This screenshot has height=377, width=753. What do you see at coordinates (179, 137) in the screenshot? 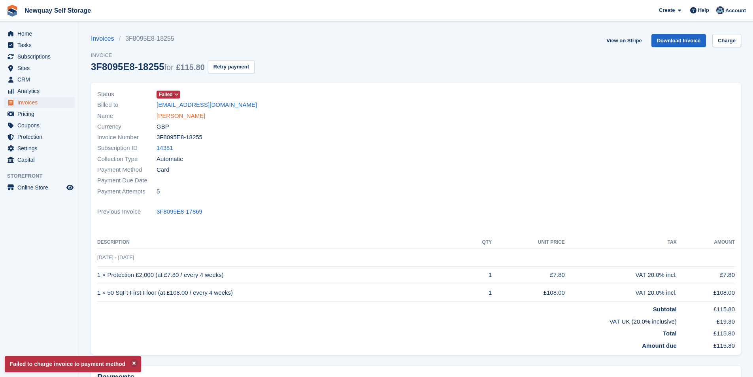
I see `span: 3F8095E8-18255` at bounding box center [179, 137].